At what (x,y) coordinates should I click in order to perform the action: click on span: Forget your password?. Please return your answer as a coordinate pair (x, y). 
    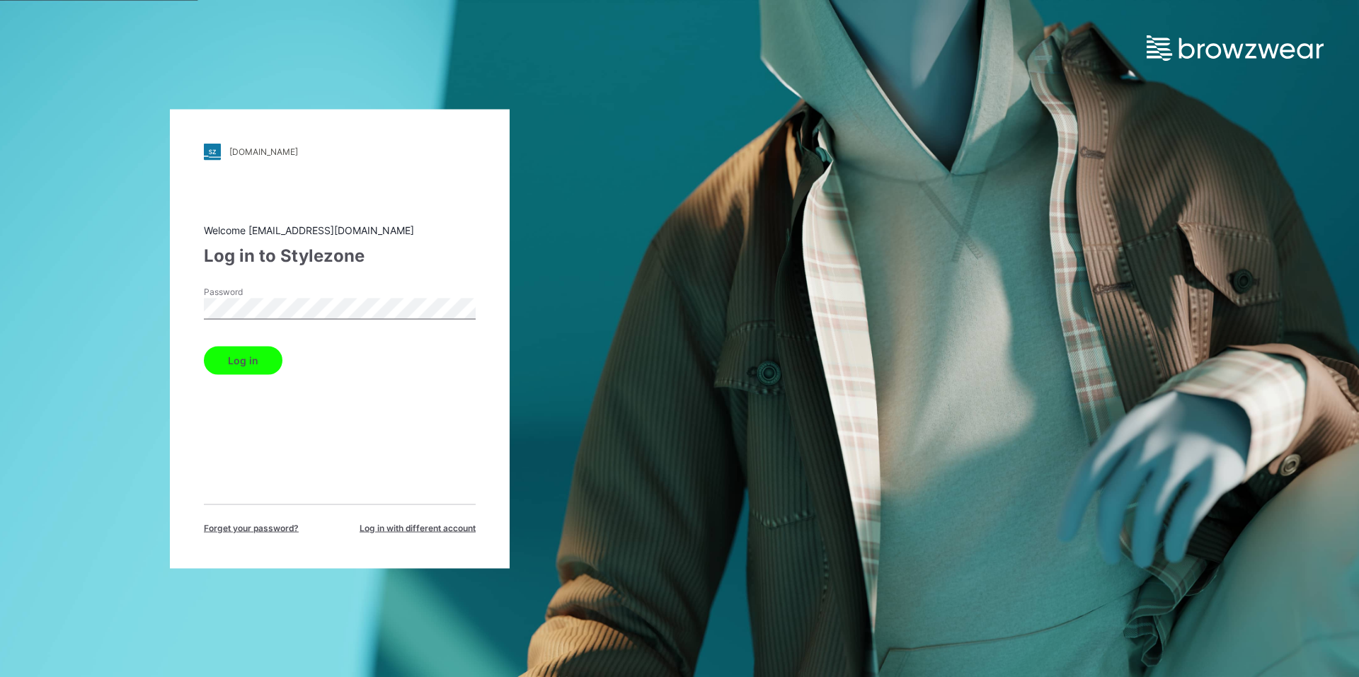
    Looking at the image, I should click on (251, 528).